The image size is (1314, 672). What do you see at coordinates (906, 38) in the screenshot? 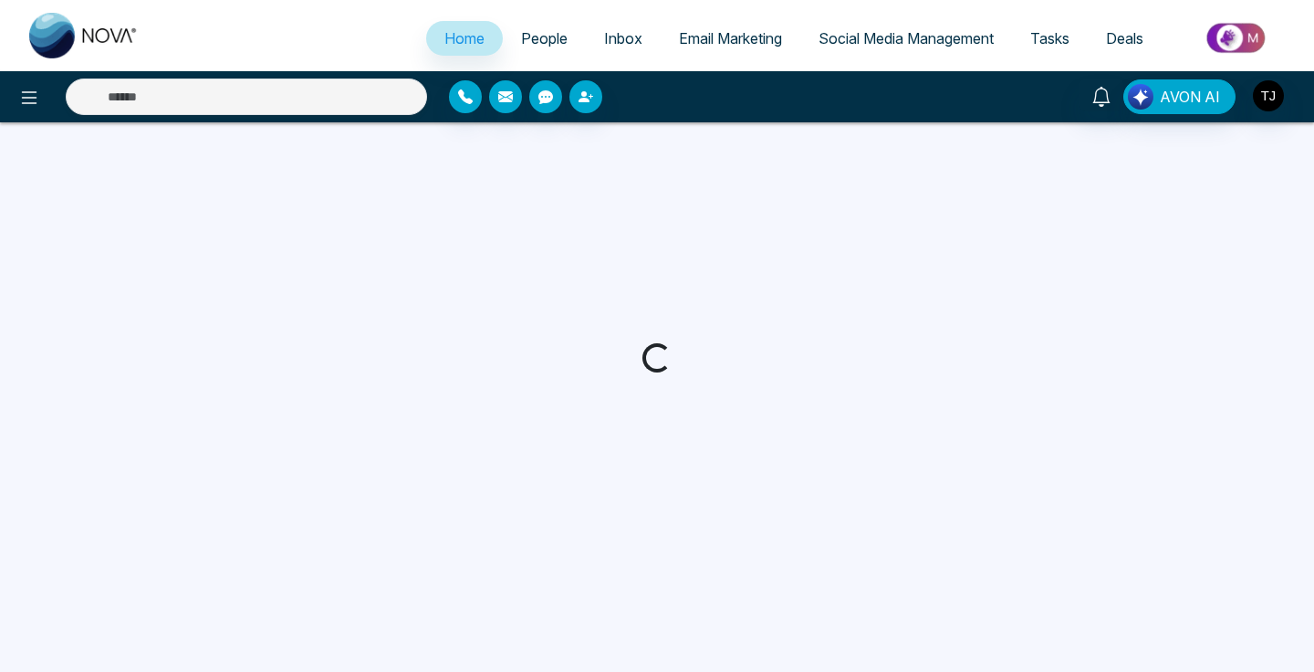
I see `span: Social Media Management` at bounding box center [906, 38].